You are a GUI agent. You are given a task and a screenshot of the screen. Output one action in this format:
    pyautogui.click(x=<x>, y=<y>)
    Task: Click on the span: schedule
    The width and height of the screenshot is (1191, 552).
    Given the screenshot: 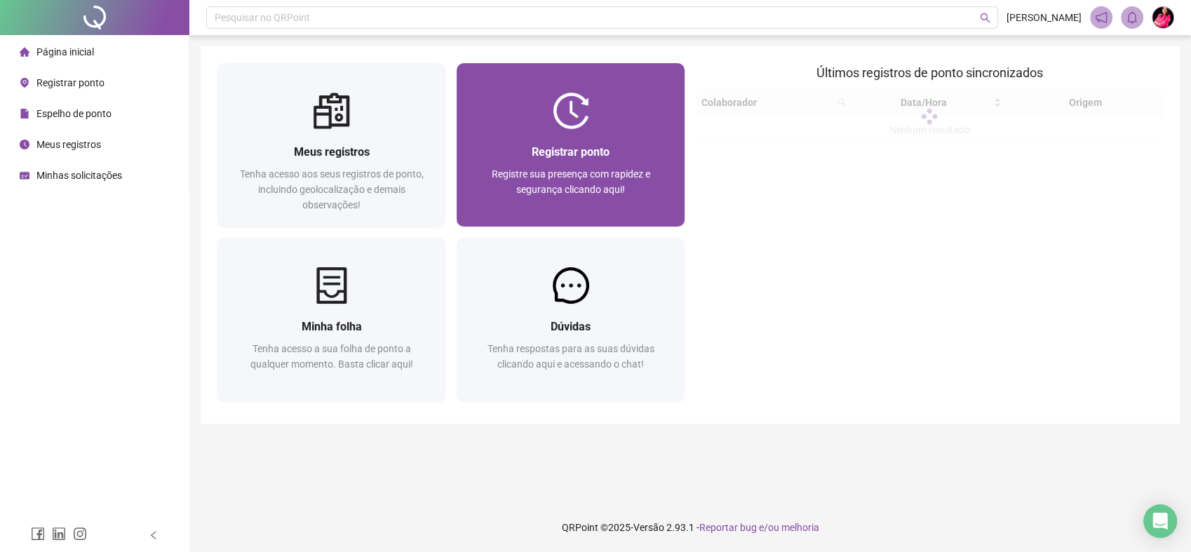 What is the action you would take?
    pyautogui.click(x=25, y=175)
    